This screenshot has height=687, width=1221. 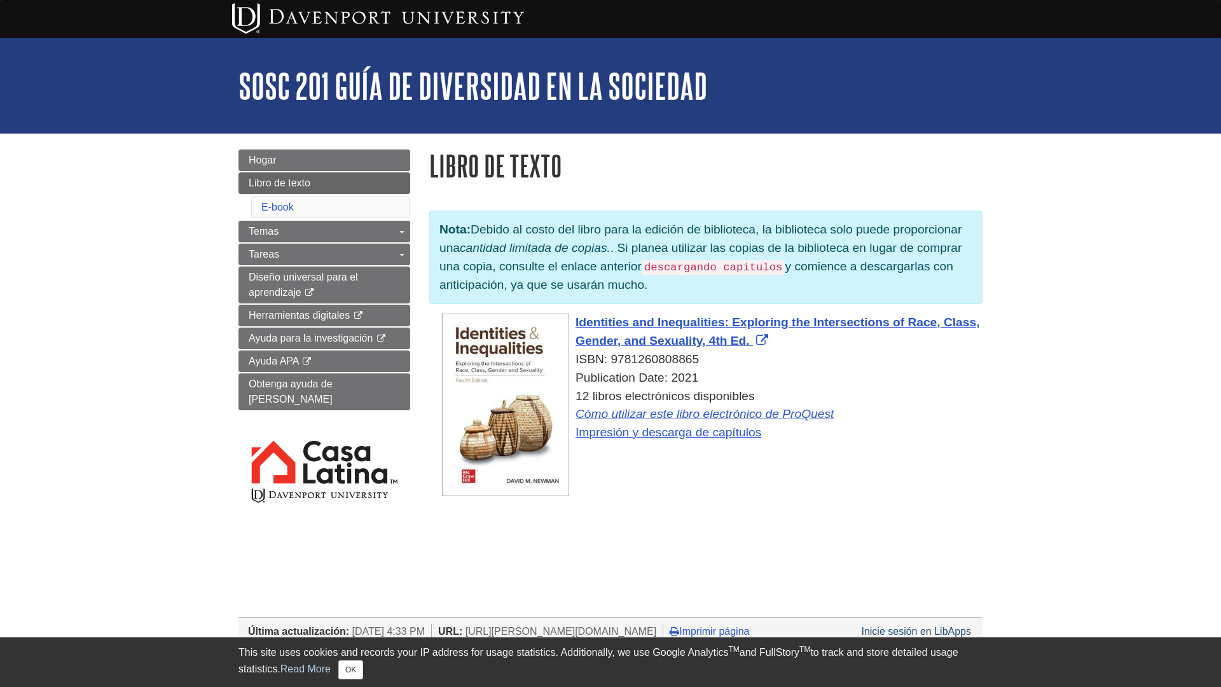 I want to click on img: Cover Art, so click(x=506, y=405).